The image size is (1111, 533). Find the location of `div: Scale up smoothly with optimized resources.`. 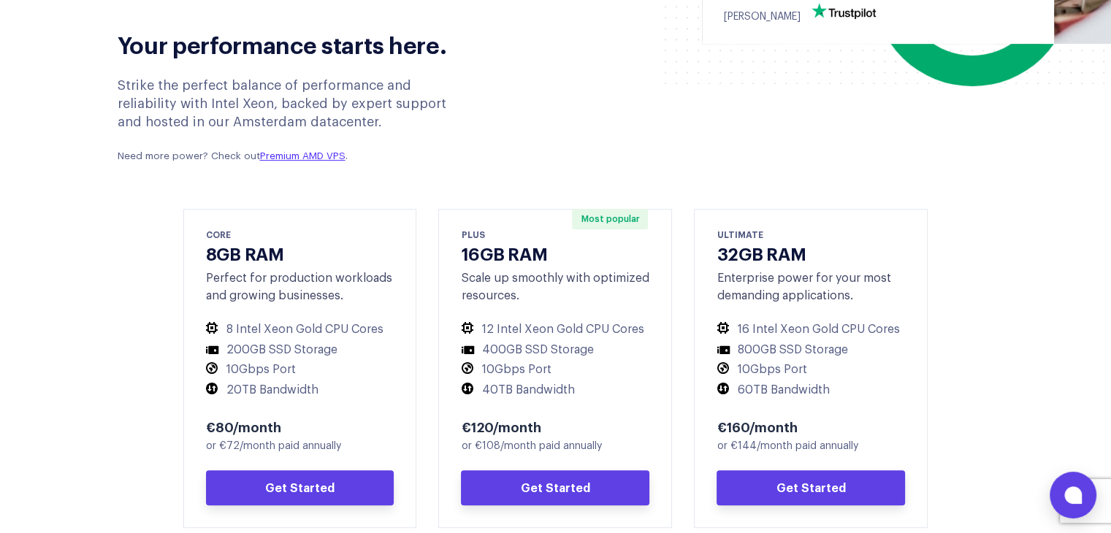

div: Scale up smoothly with optimized resources. is located at coordinates (555, 287).